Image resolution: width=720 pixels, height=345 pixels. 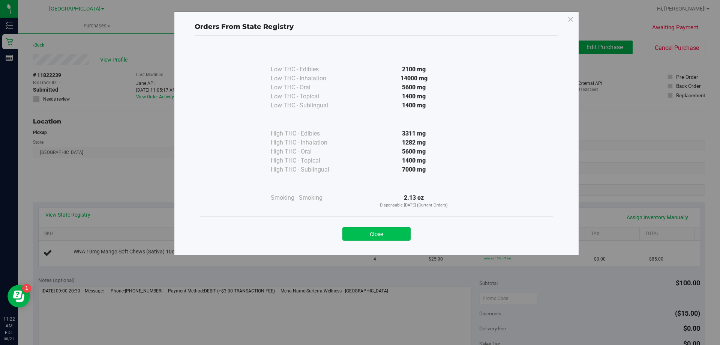 What do you see at coordinates (308, 87) in the screenshot?
I see `div: Low THC - Oral` at bounding box center [308, 87].